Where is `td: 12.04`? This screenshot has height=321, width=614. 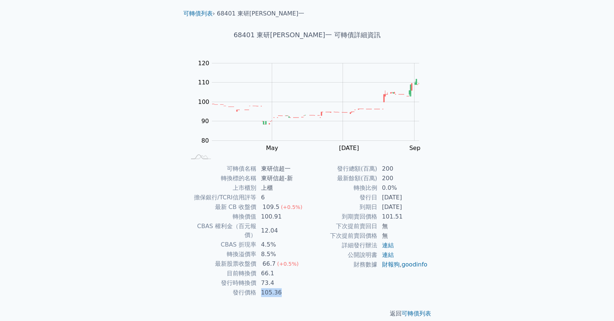 td: 12.04 is located at coordinates (282, 231).